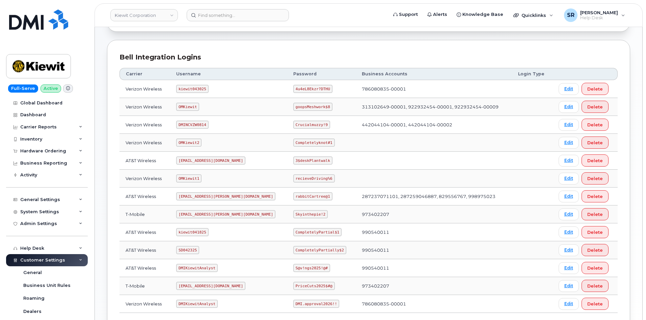 The height and width of the screenshot is (320, 646). I want to click on div: Bell Integration Logins, so click(369, 57).